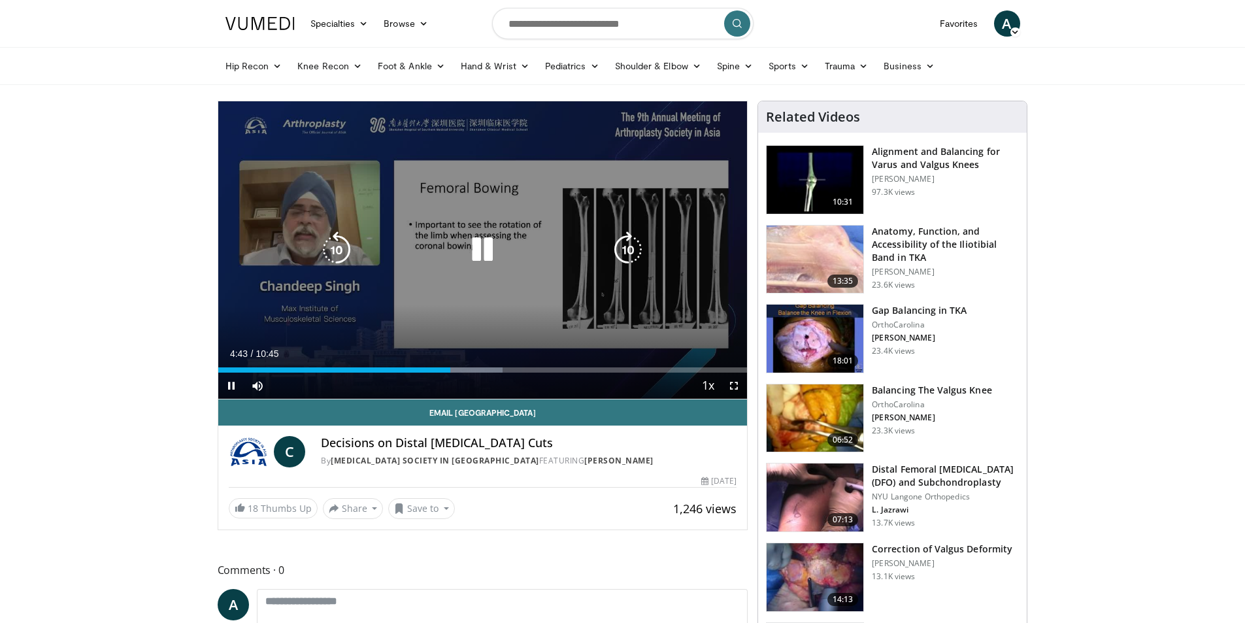  What do you see at coordinates (843, 599) in the screenshot?
I see `span: 14:13` at bounding box center [843, 599].